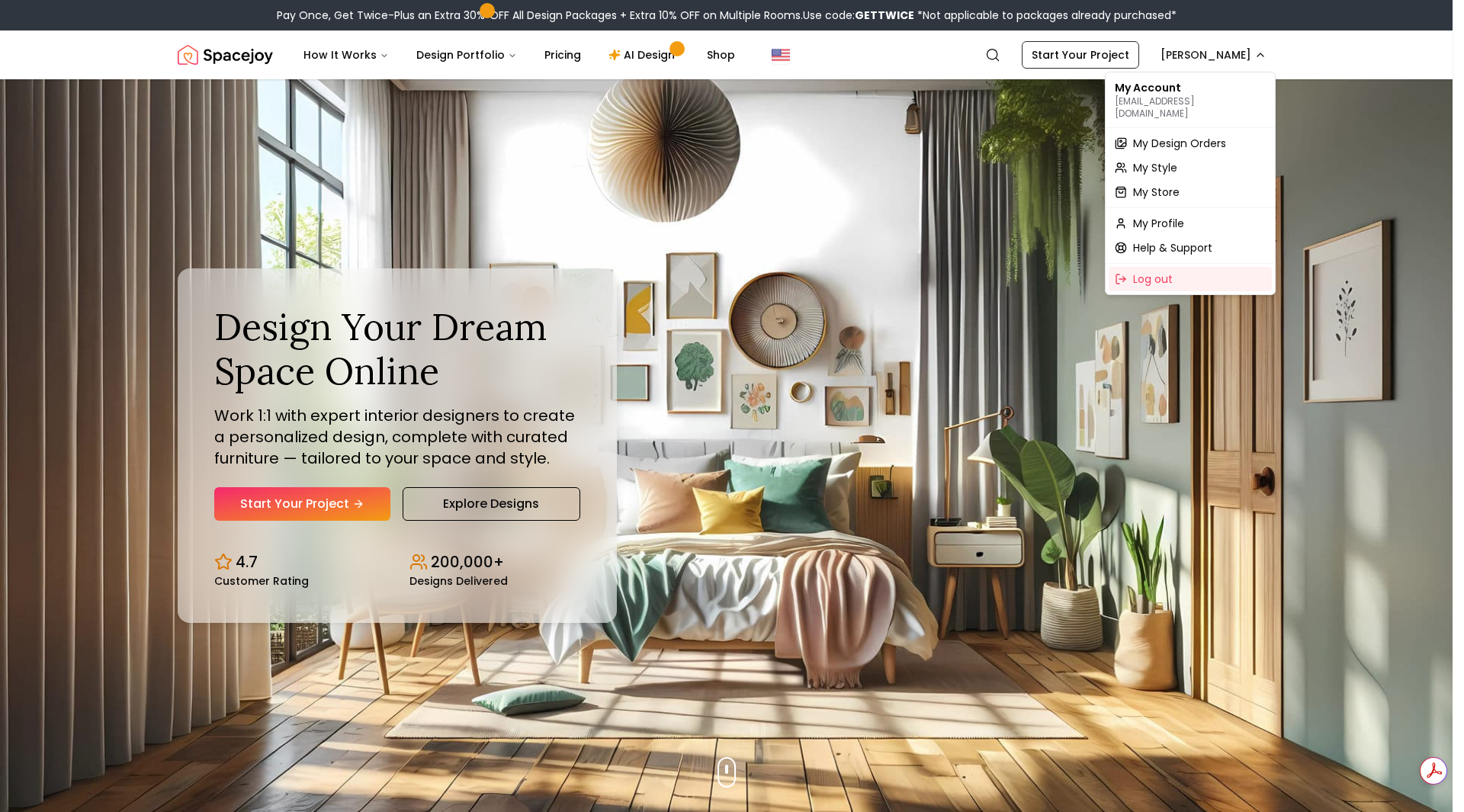  Describe the element at coordinates (1191, 167) in the screenshot. I see `a: My Style` at that location.